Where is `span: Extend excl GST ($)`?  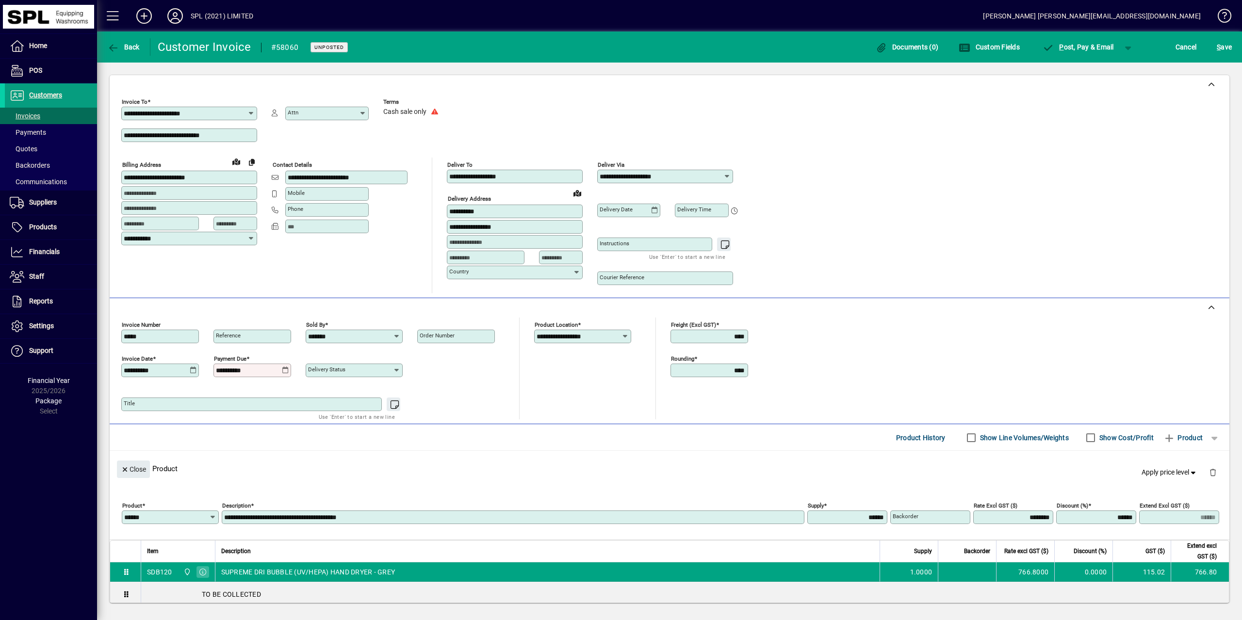 span: Extend excl GST ($) is located at coordinates (1196, 551).